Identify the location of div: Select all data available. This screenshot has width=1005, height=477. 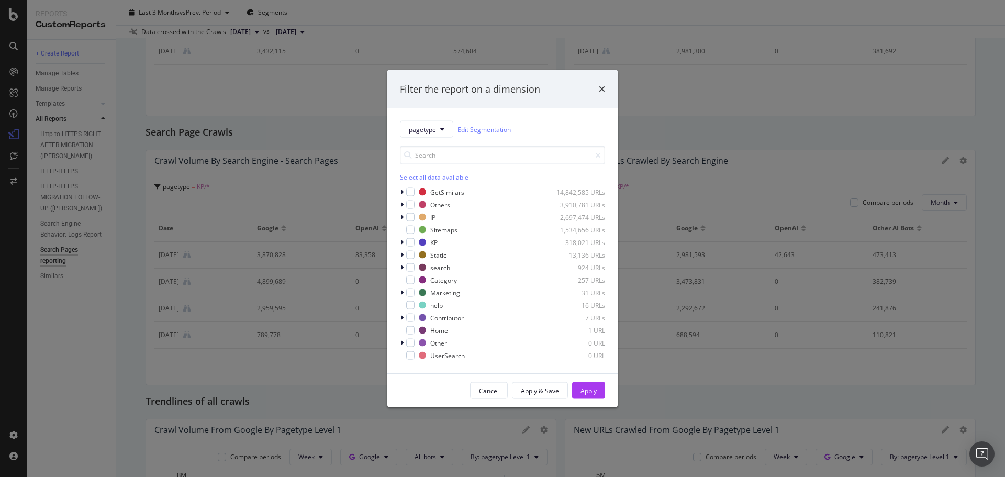
(502, 177).